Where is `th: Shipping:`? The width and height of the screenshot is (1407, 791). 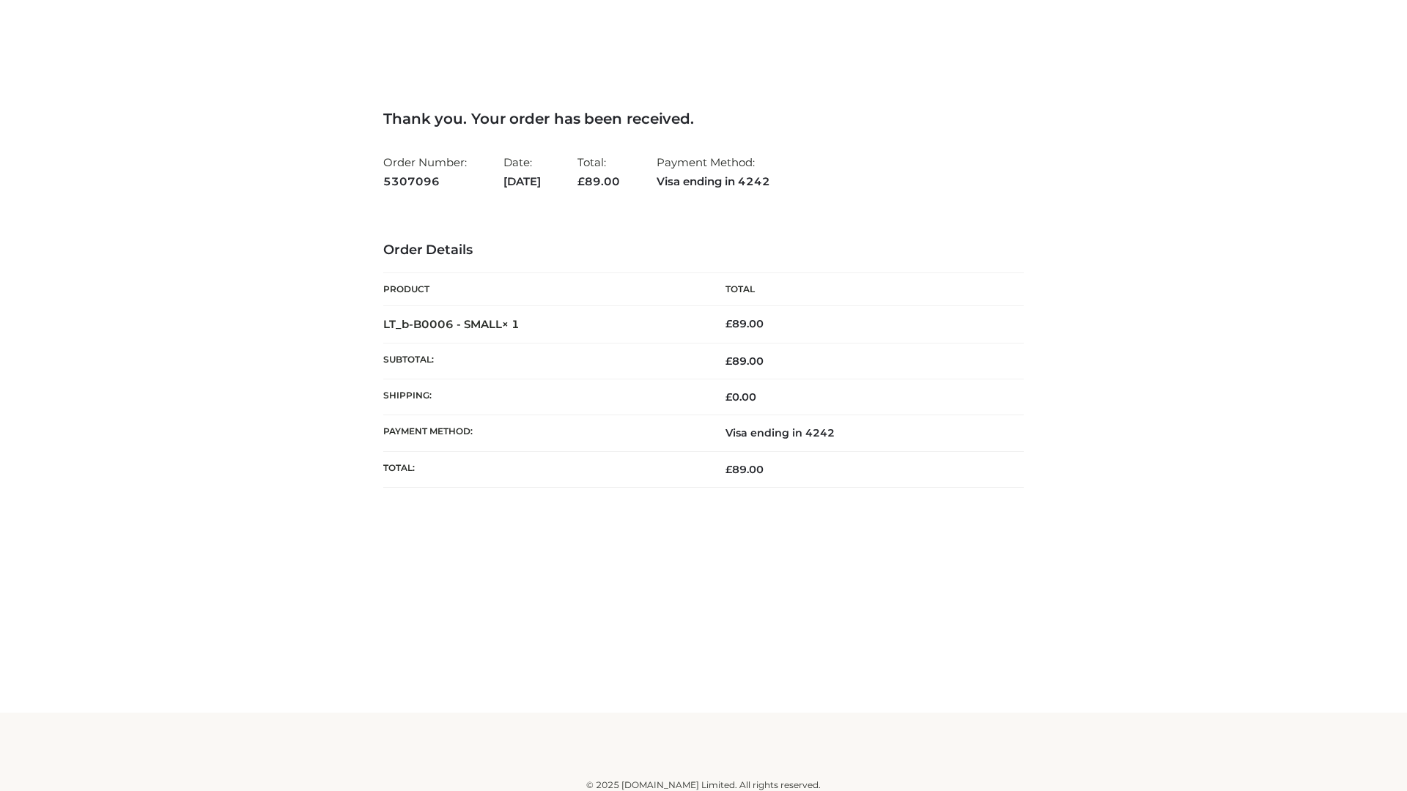
th: Shipping: is located at coordinates (543, 397).